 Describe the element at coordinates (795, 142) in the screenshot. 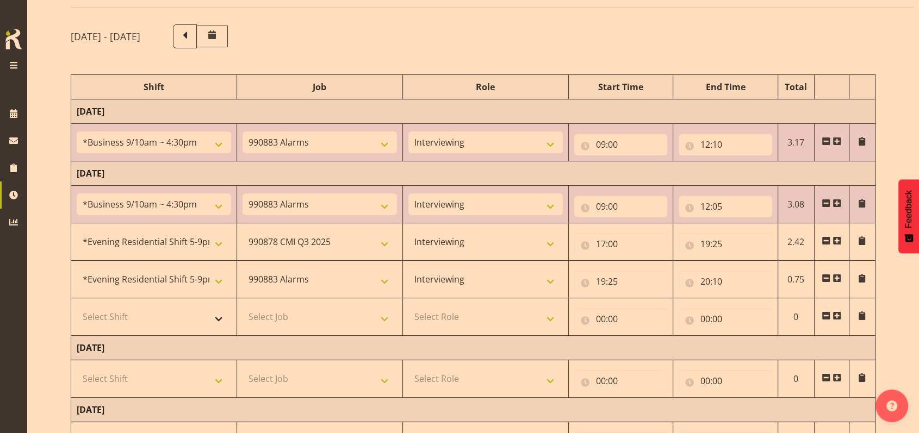

I see `td: 3.17` at that location.